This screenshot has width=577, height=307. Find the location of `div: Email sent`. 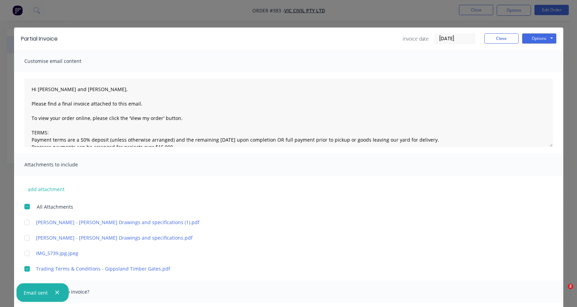

div: Email sent is located at coordinates (36, 292).